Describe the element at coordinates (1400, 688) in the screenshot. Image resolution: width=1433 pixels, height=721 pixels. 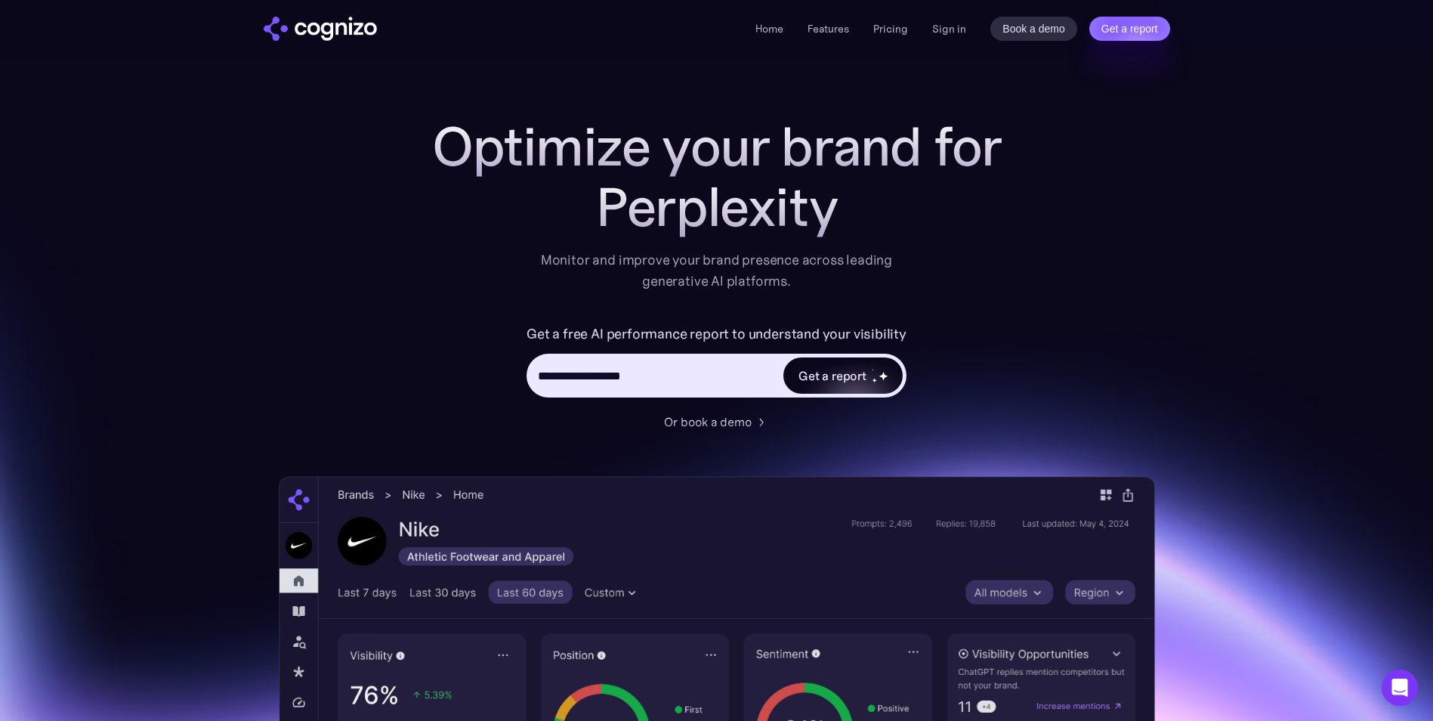
I see `div: Open Intercom Messenger` at that location.